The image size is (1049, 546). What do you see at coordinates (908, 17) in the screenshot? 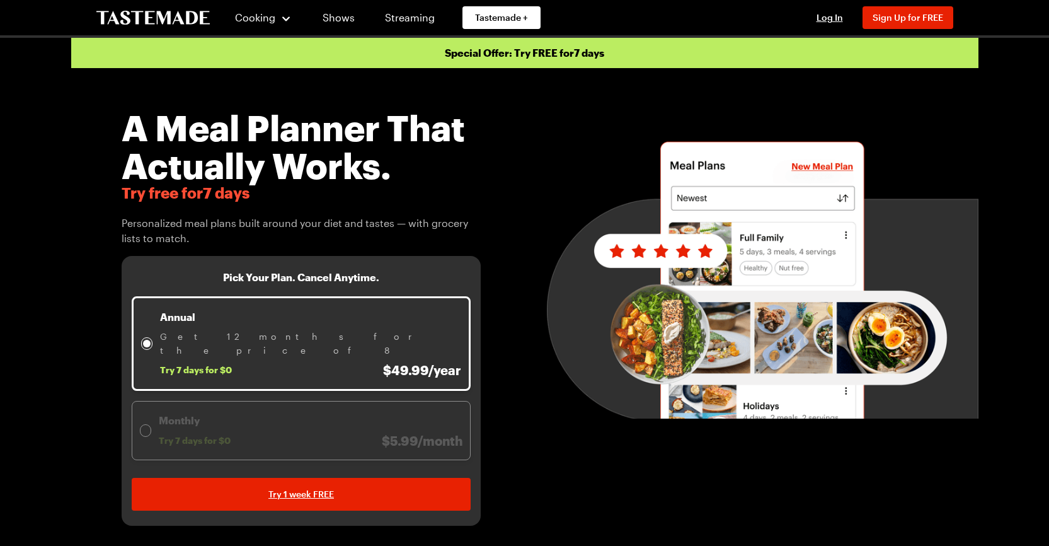
I see `span: Sign Up for FREE` at bounding box center [908, 17].